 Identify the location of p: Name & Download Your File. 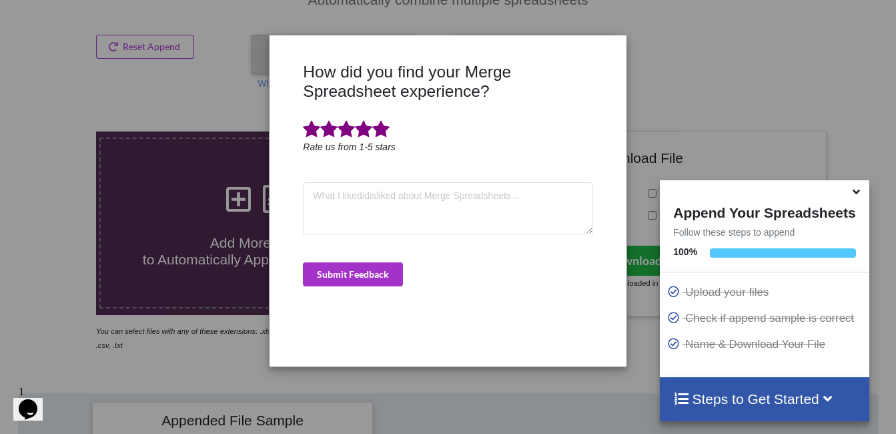
(766, 344).